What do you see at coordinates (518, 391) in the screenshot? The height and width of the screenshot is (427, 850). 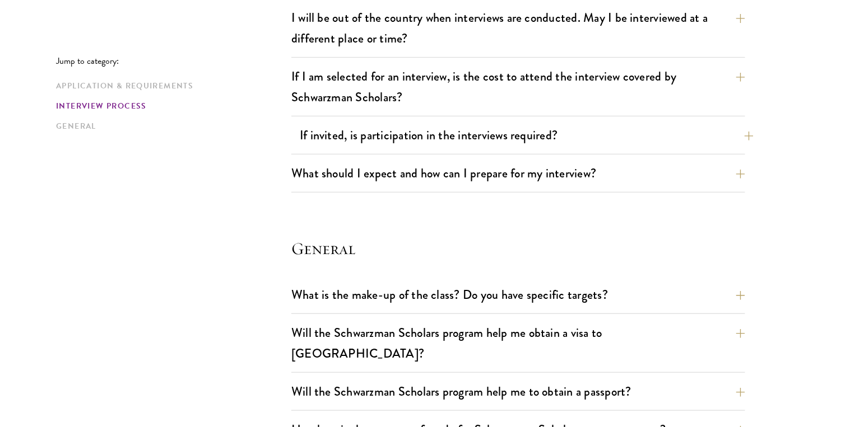 I see `button: Will the Schwarzman Scholars program help me to obtain a passport?` at bounding box center [518, 391].